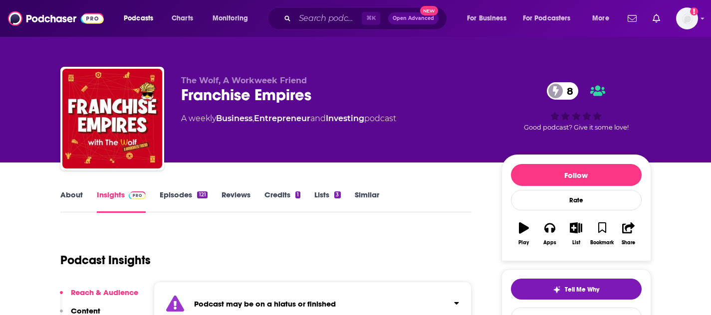  I want to click on a: Franchise Empires, so click(112, 119).